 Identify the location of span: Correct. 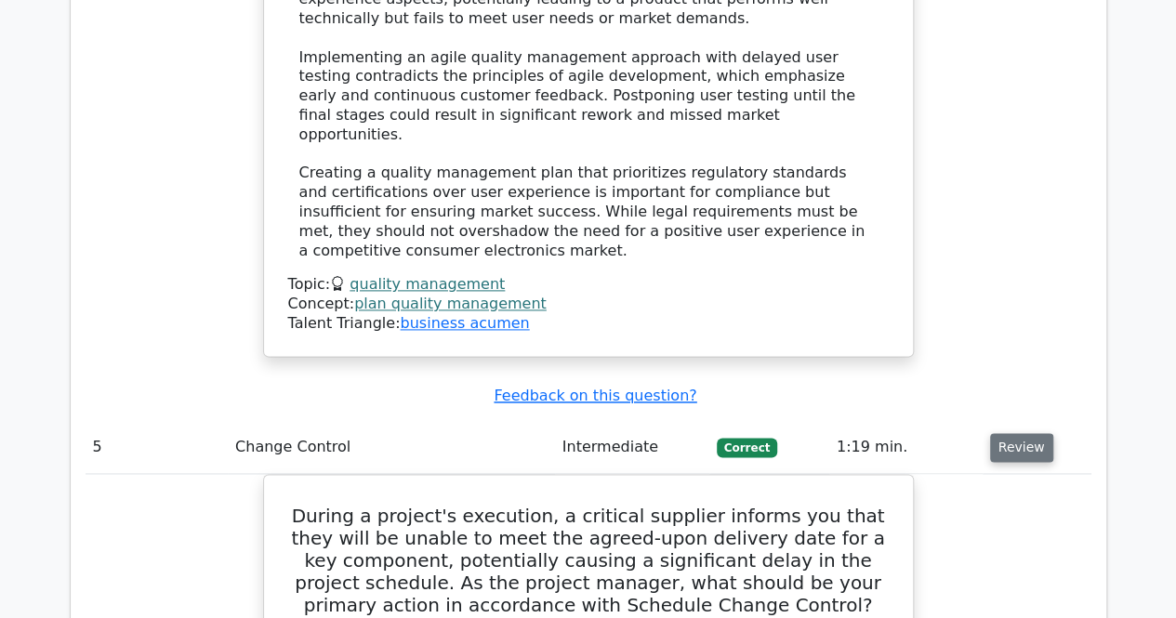
(746, 447).